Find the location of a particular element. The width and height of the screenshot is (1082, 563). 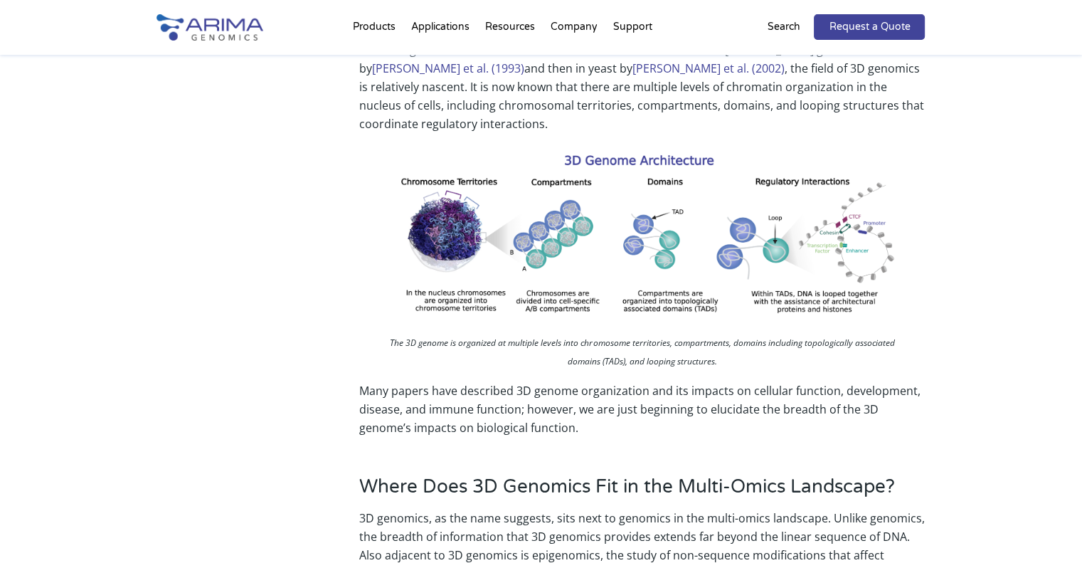

h3: Where Does 3D Genomics Fit in the Multi-Omics Landscape? is located at coordinates (642, 492).